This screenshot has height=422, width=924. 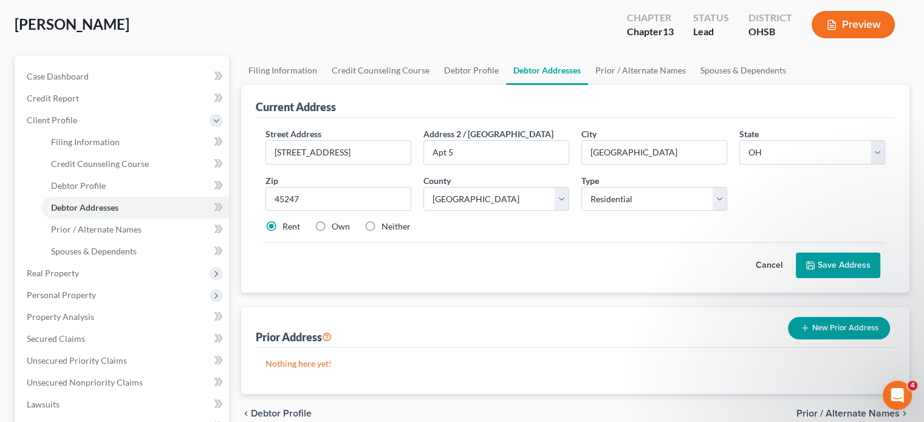 I want to click on div: Current Address, so click(x=296, y=107).